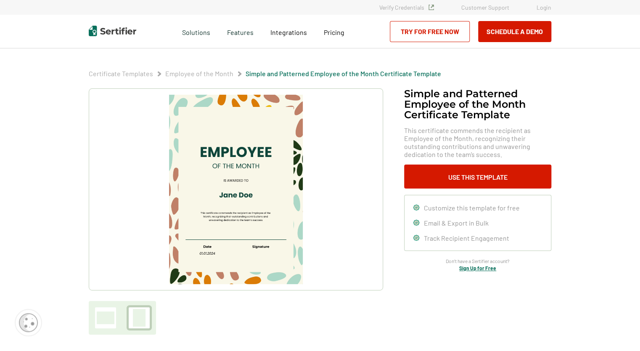 The height and width of the screenshot is (351, 640). I want to click on img: Verified, so click(431, 7).